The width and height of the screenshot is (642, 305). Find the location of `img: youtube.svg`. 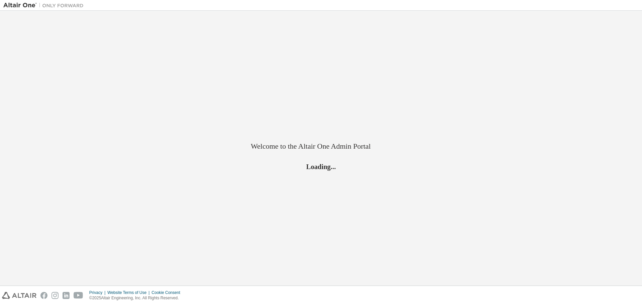

img: youtube.svg is located at coordinates (78, 295).